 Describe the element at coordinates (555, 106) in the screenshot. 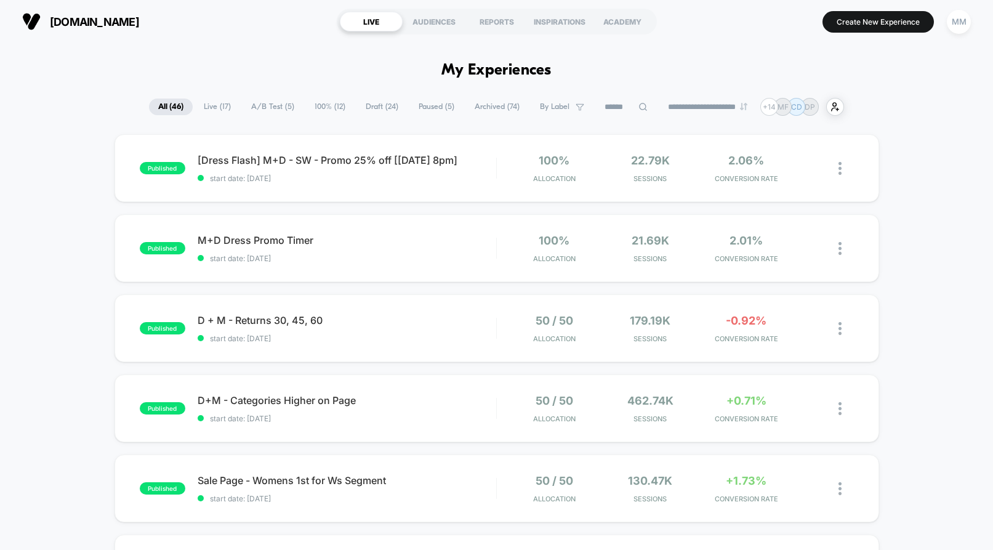

I see `span: By Label` at that location.